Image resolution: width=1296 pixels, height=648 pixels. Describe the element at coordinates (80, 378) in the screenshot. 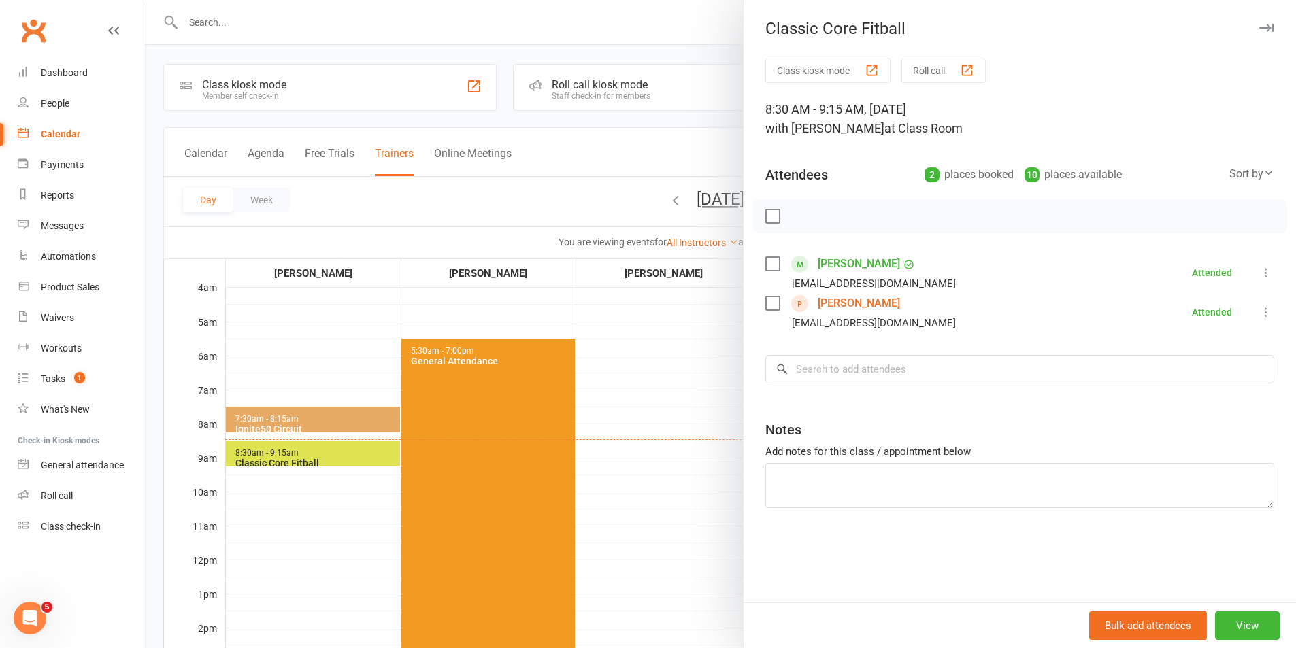

I see `span: 1` at that location.